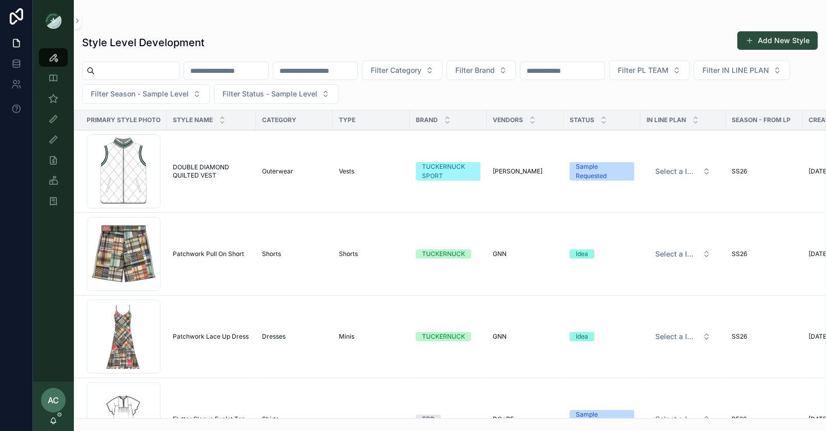 The image size is (826, 431). What do you see at coordinates (270, 94) in the screenshot?
I see `span: Filter Status - Sample Level` at bounding box center [270, 94].